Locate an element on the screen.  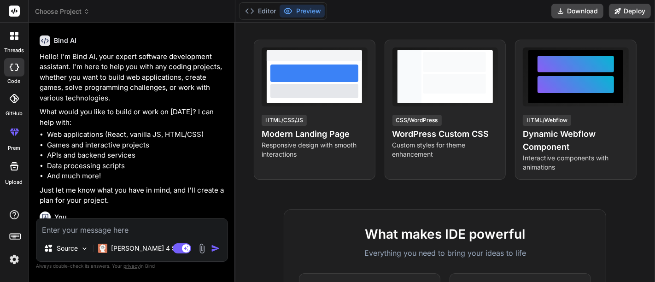
p: Just let me know what you have in mind, and I'll create a plan for your project. is located at coordinates (133, 195).